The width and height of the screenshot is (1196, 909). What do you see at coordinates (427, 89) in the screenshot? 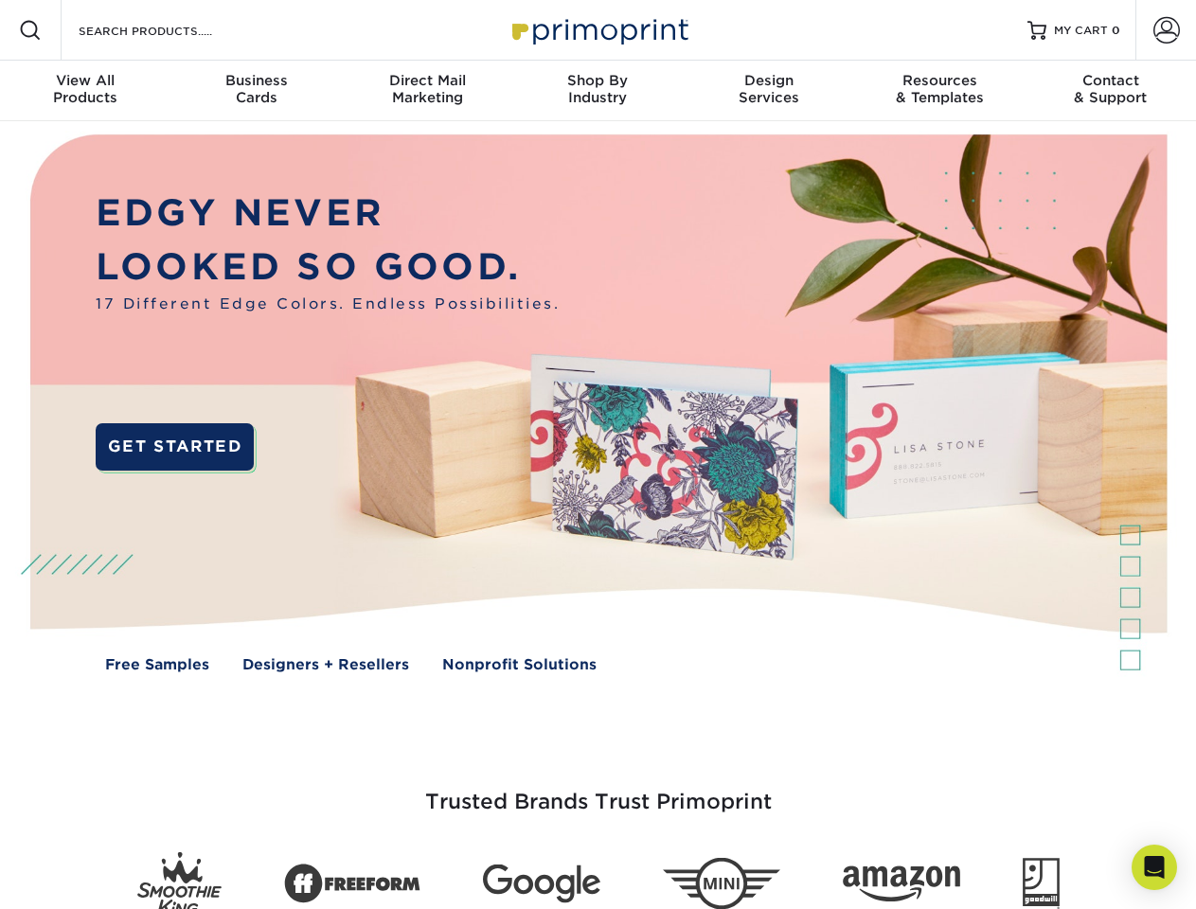
I see `div: Marketing` at bounding box center [427, 89].